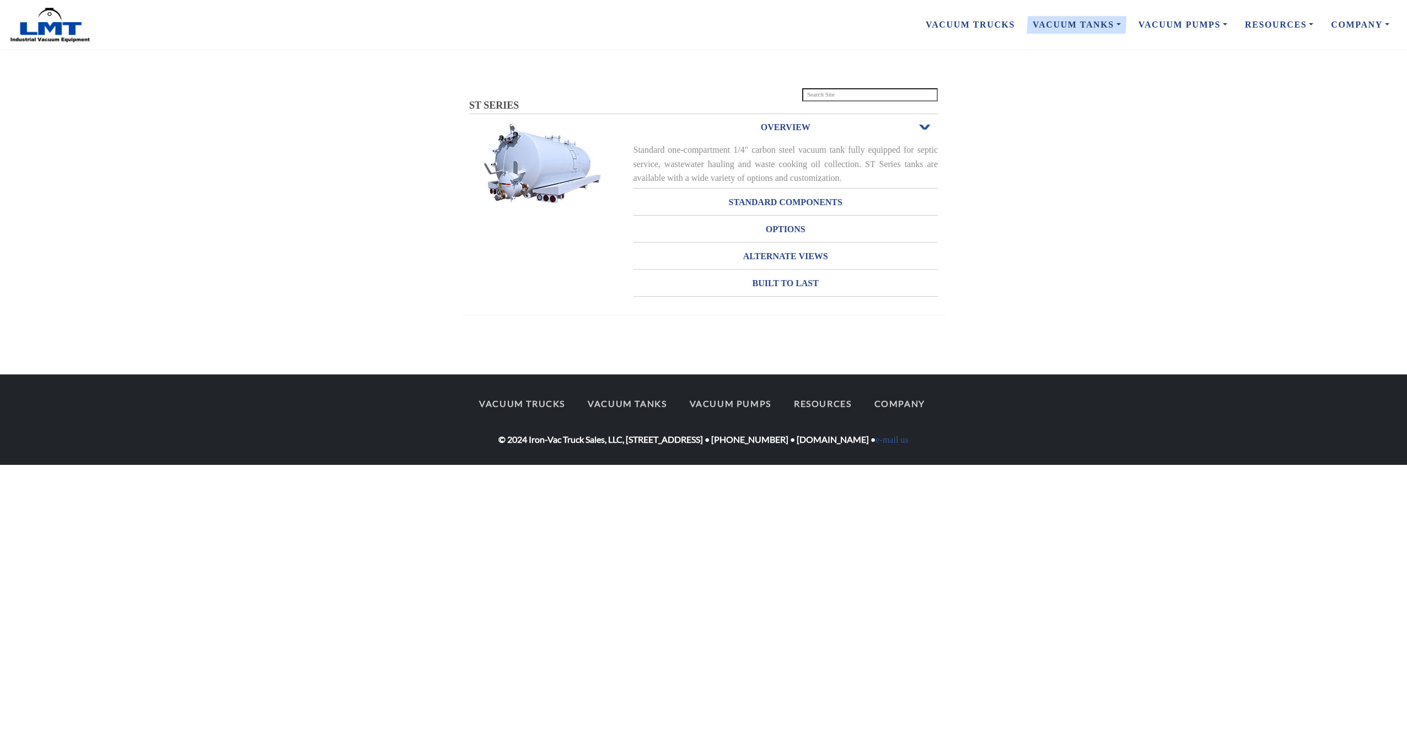 Image resolution: width=1407 pixels, height=729 pixels. Describe the element at coordinates (786, 256) in the screenshot. I see `h3: ALTERNATE VIEWS` at that location.